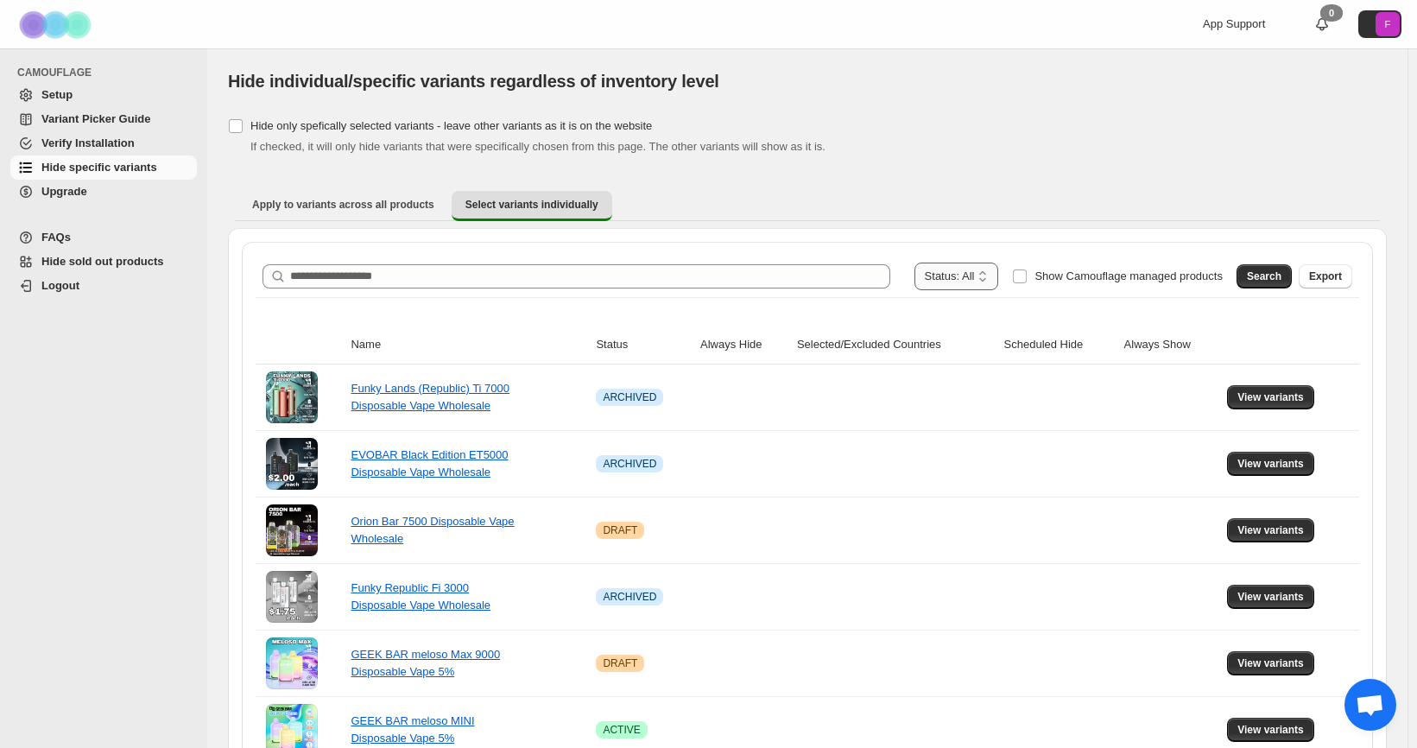 This screenshot has width=1417, height=748. I want to click on span: Hide individual/specific variants regardless of inventory level, so click(473, 81).